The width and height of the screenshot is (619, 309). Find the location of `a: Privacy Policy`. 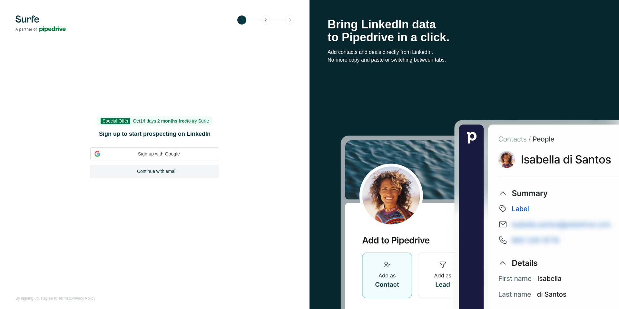

a: Privacy Policy is located at coordinates (83, 298).